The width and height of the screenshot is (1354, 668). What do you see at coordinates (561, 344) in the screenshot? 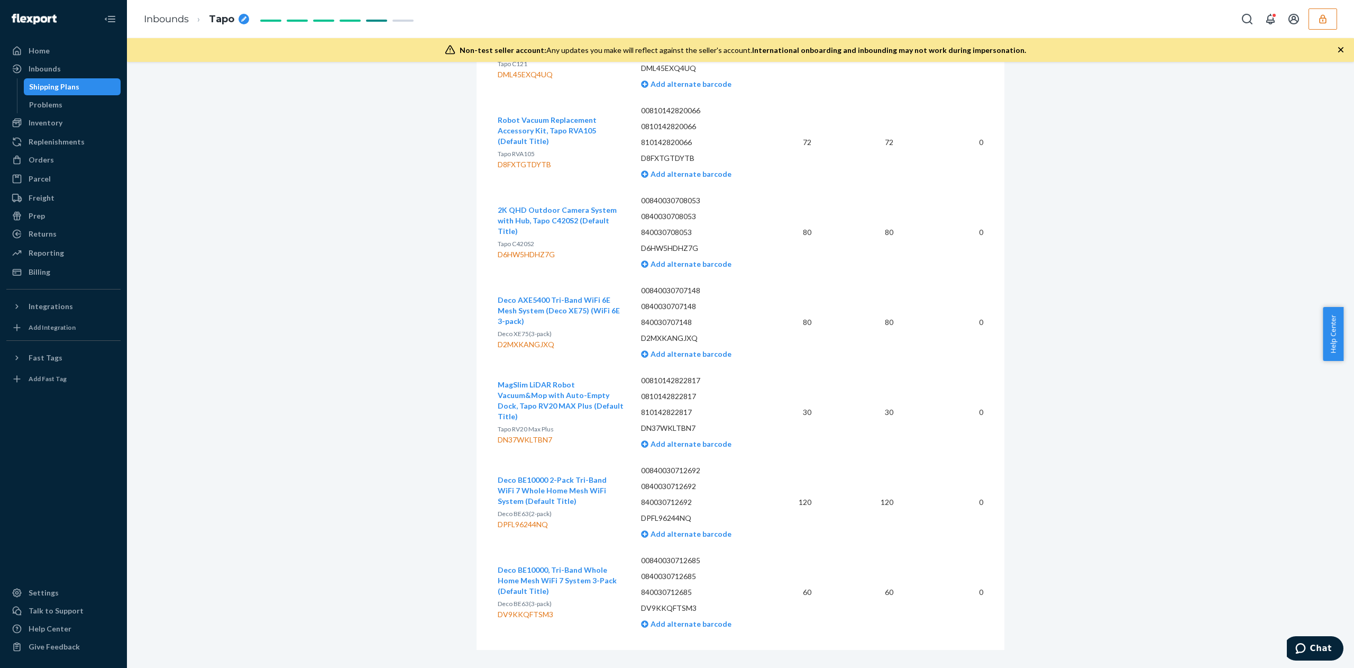
I see `div: D2MXKANGJXQ` at bounding box center [561, 344].